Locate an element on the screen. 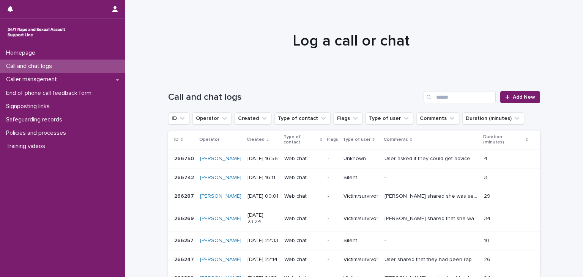  button: Created is located at coordinates (253, 118).